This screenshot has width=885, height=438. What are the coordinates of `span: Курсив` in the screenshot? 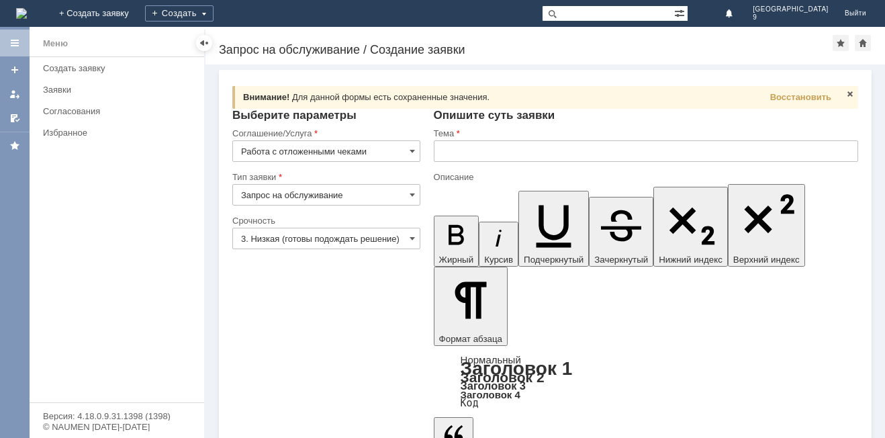 It's located at (498, 259).